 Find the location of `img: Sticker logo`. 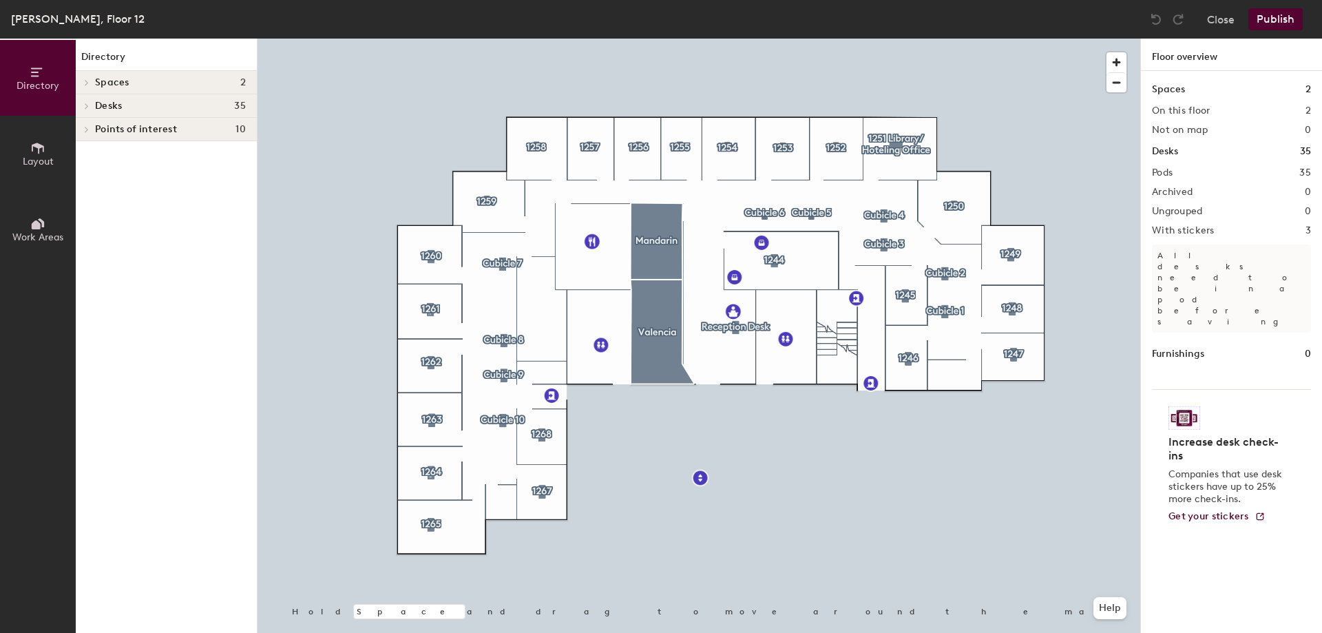

img: Sticker logo is located at coordinates (1184, 418).